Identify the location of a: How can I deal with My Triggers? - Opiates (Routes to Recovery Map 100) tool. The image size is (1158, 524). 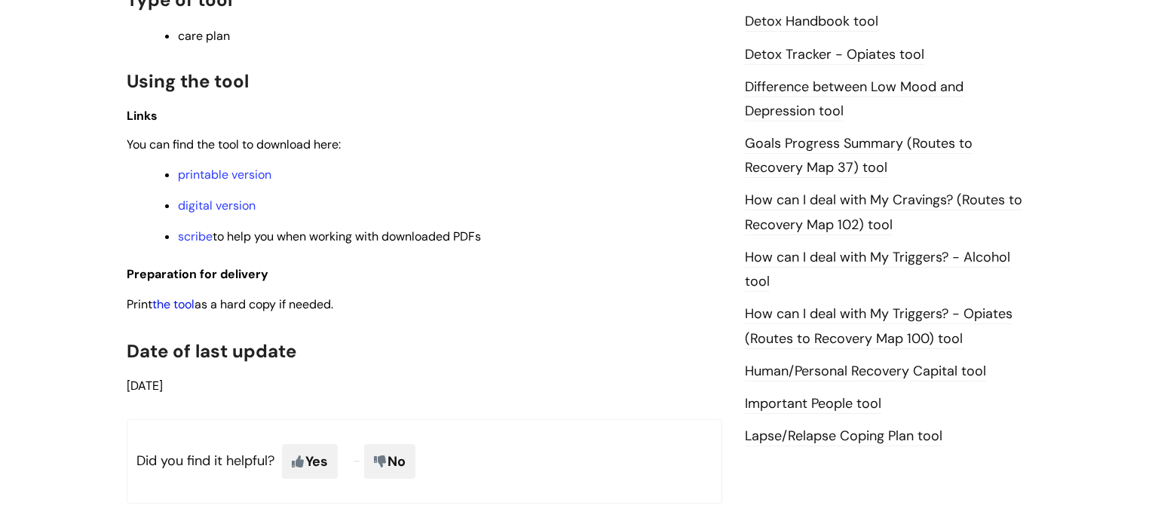
(878, 326).